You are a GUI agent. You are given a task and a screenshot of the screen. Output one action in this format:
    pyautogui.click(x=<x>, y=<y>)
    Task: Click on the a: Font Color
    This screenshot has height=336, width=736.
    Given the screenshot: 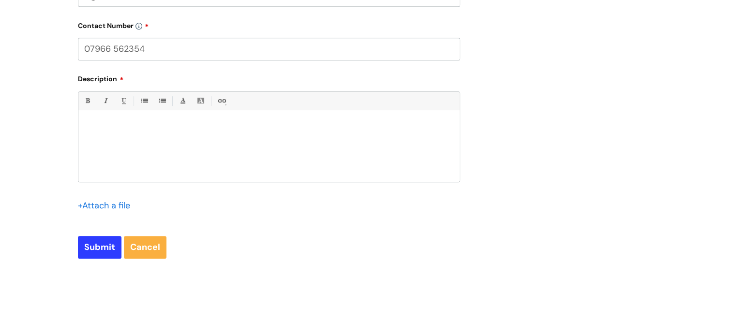 What is the action you would take?
    pyautogui.click(x=182, y=101)
    